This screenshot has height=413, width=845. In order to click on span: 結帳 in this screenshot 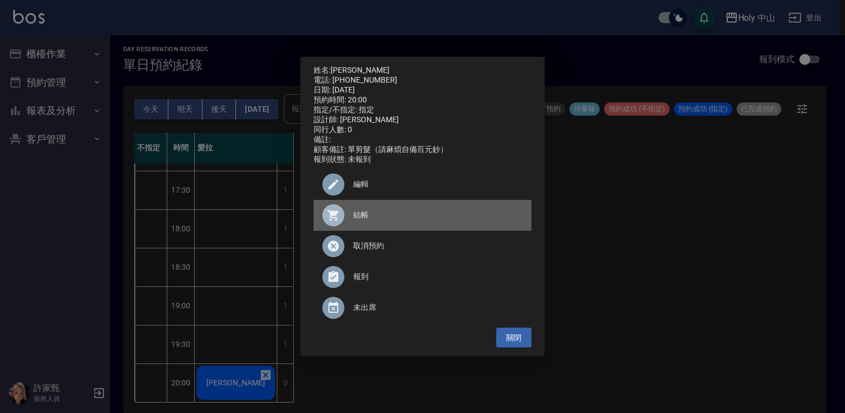, I will do `click(438, 215)`.